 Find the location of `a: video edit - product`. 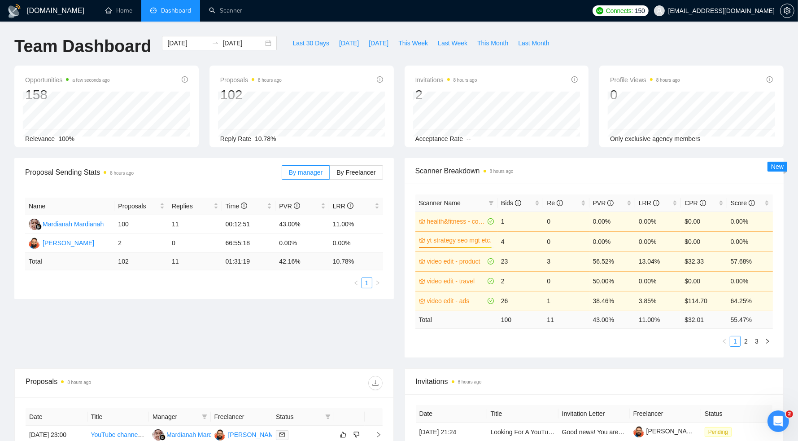

a: video edit - product is located at coordinates (456, 261).